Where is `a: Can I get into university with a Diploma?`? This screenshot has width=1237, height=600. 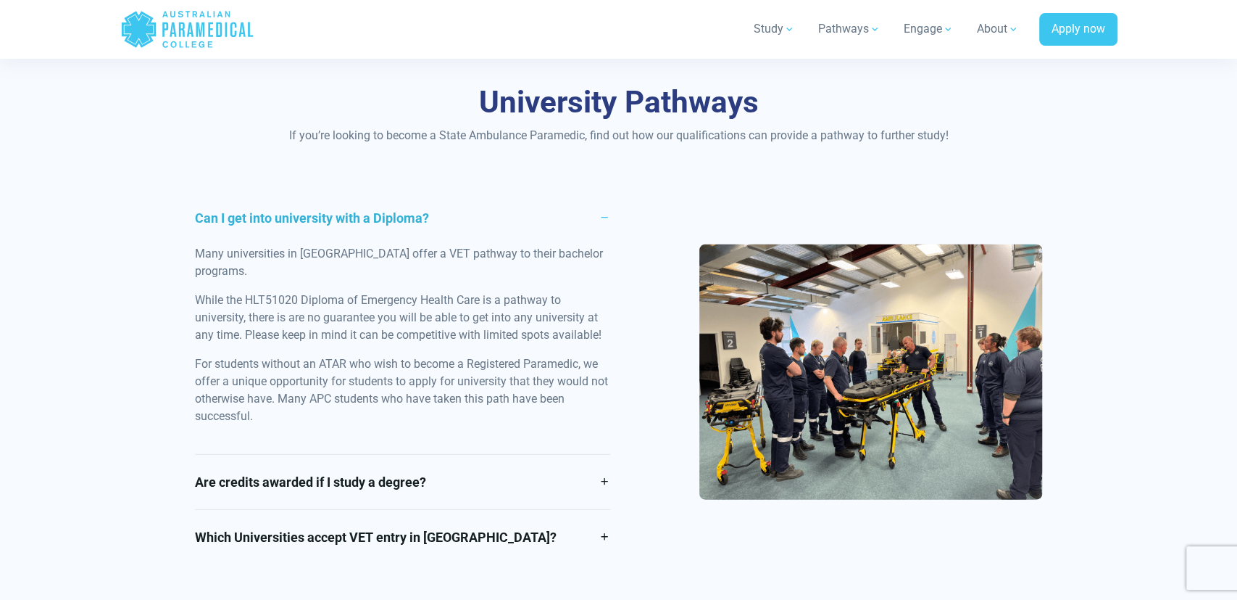
a: Can I get into university with a Diploma? is located at coordinates (402, 217).